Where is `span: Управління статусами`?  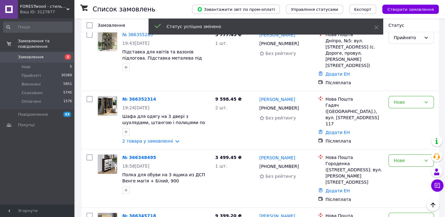
span: Управління статусами is located at coordinates (315, 9).